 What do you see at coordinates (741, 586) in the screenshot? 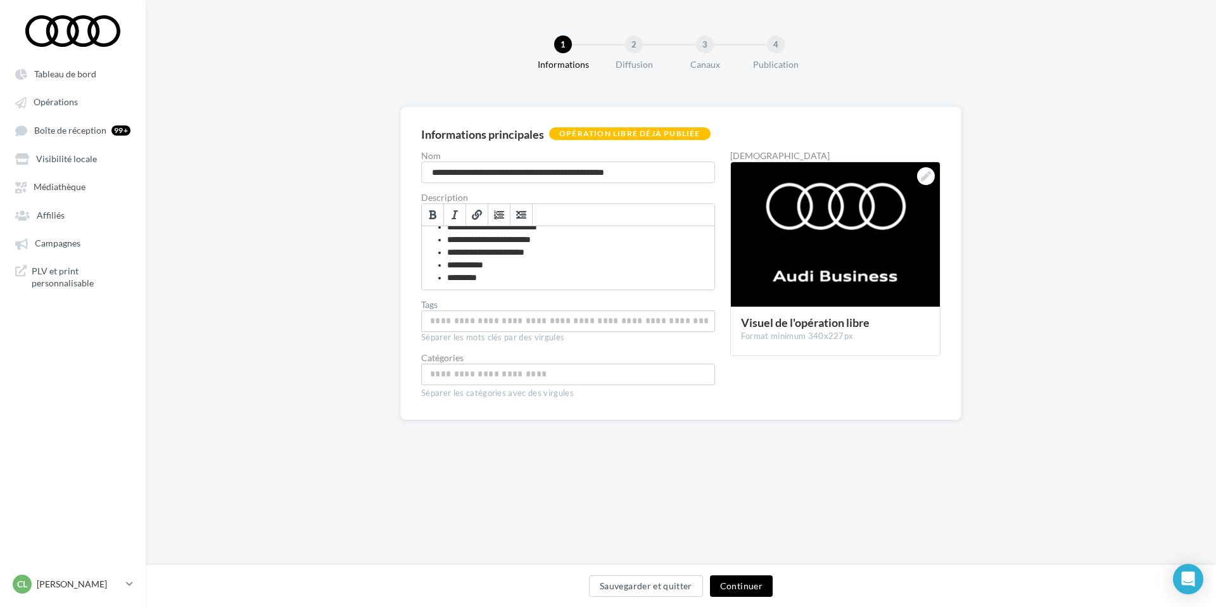
I see `button: Continuer` at bounding box center [741, 586].